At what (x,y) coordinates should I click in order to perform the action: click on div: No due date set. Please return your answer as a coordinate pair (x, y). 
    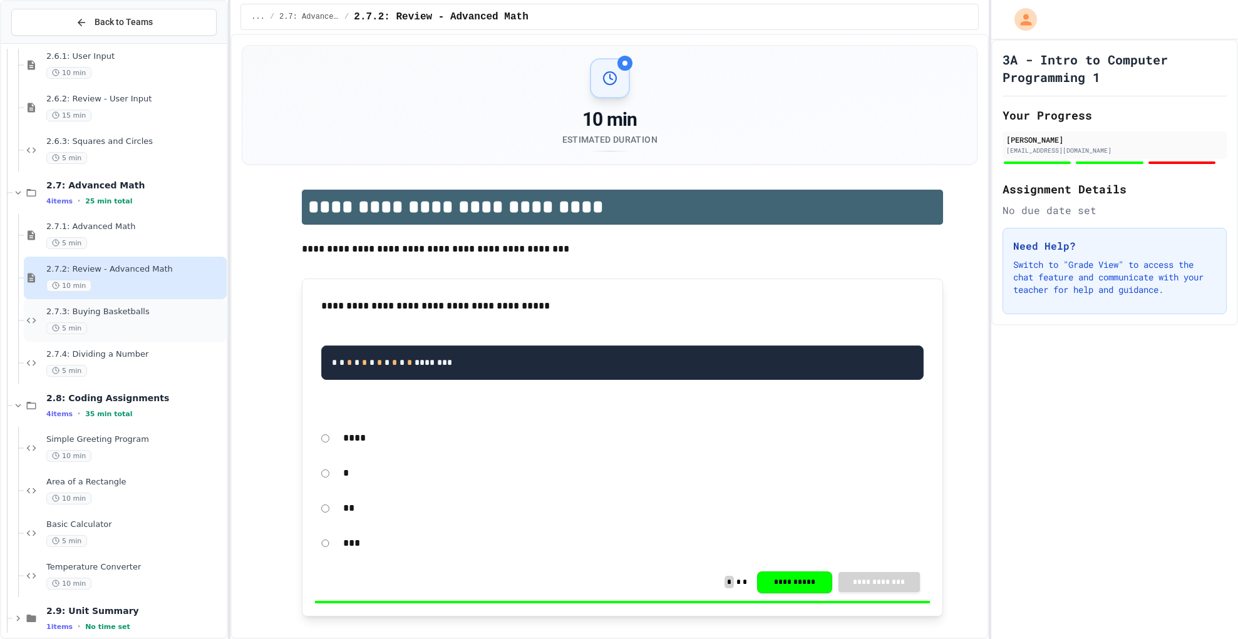
    Looking at the image, I should click on (1115, 210).